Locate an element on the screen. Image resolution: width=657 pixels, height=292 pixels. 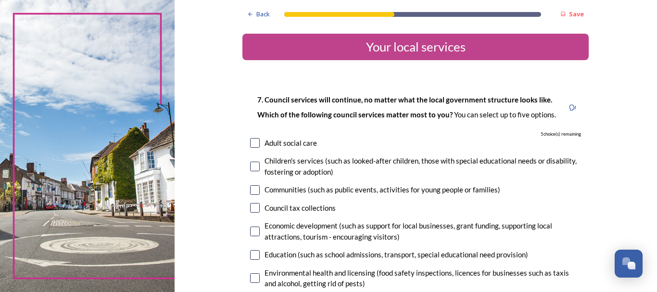
strong: 7. Council services will continue, no matter what the local government structure looks like. is located at coordinates (404, 100).